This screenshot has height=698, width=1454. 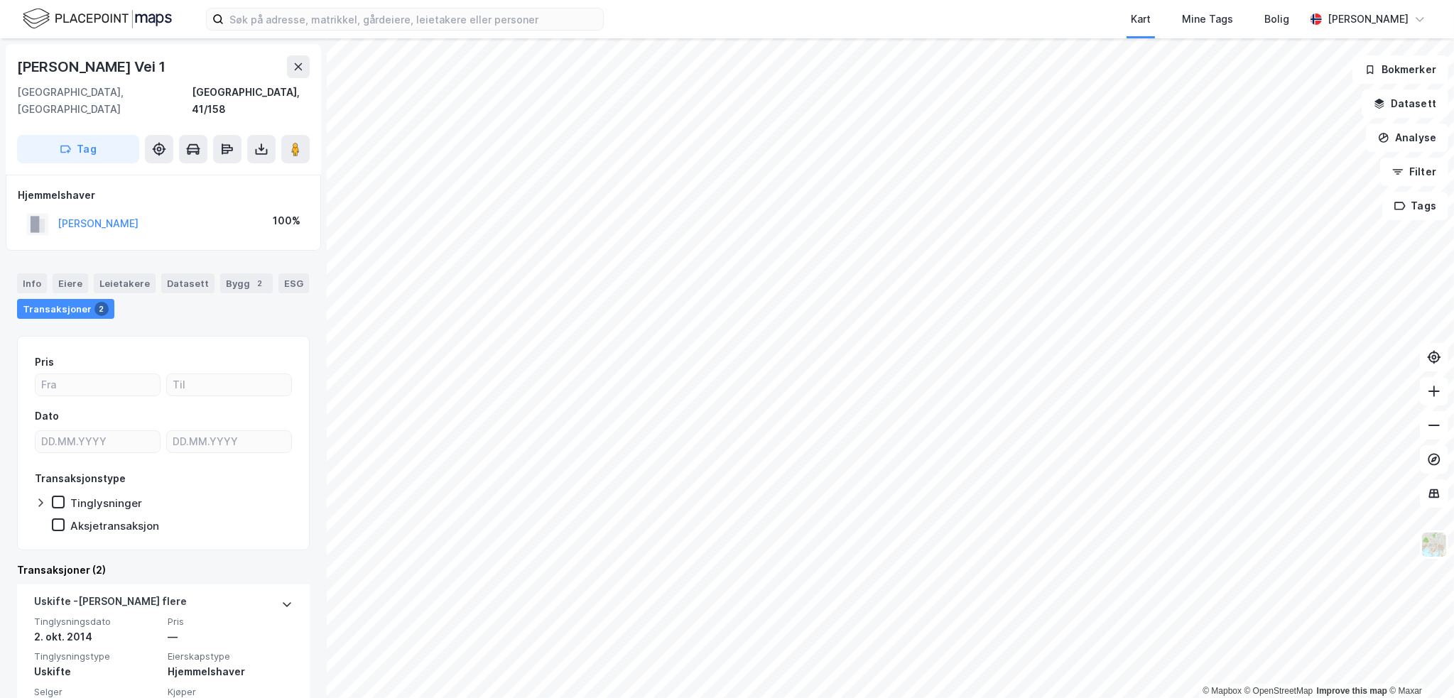 What do you see at coordinates (1222, 691) in the screenshot?
I see `a: Mapbox` at bounding box center [1222, 691].